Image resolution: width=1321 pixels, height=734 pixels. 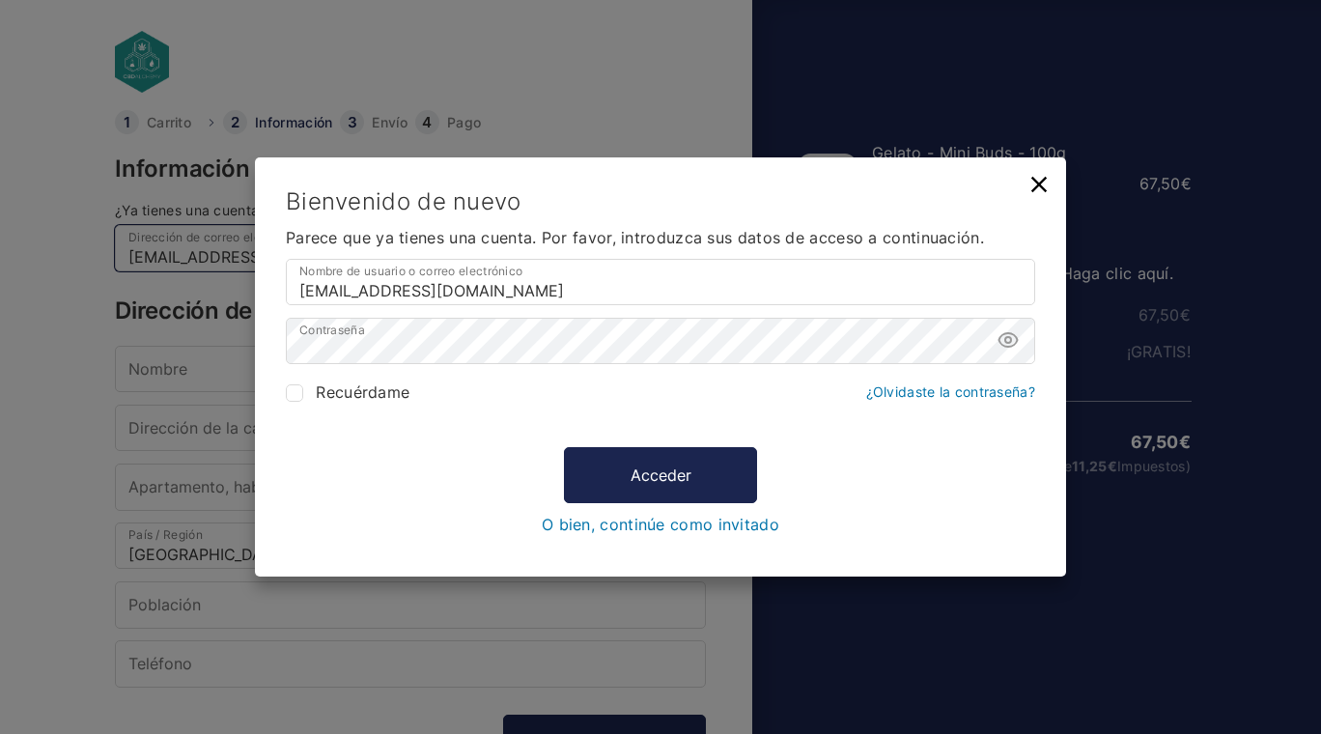 What do you see at coordinates (660, 282) in the screenshot?
I see `input: Nombre de usuario o correo electrónico` at bounding box center [660, 282].